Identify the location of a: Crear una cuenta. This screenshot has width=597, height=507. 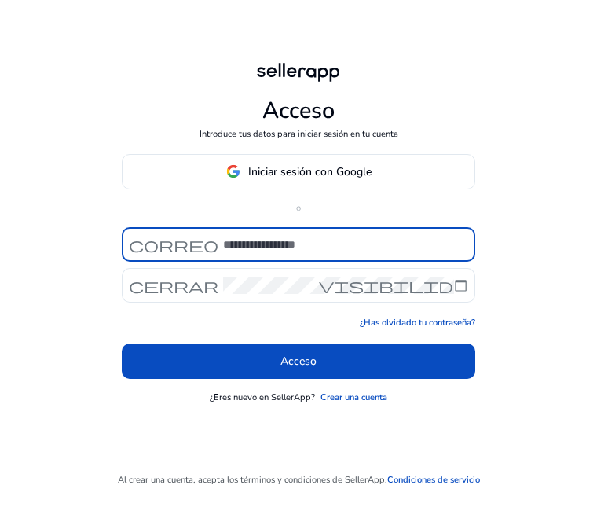
(354, 398).